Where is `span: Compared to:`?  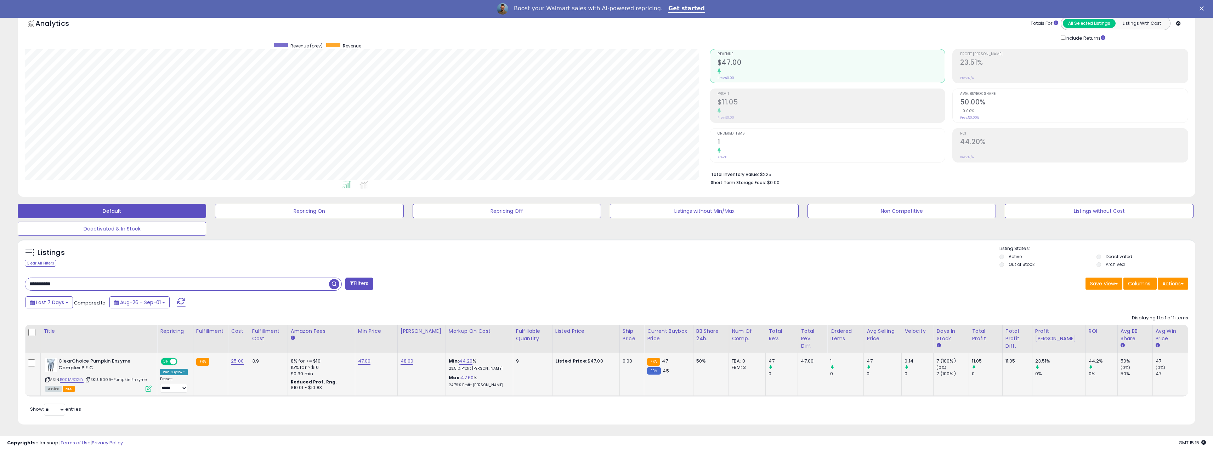 span: Compared to: is located at coordinates (90, 303).